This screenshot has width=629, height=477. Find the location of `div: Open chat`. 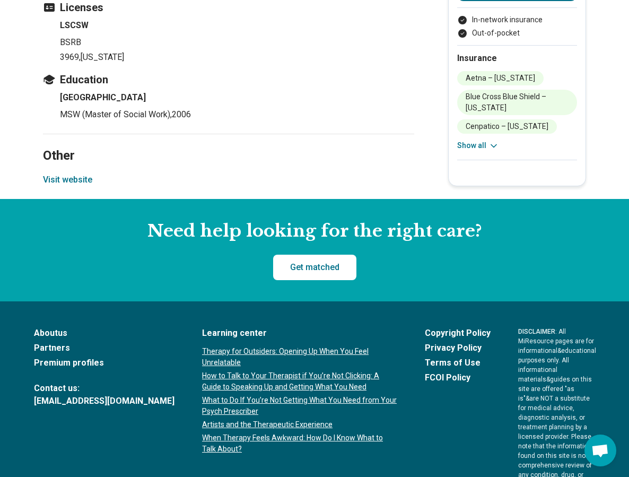

div: Open chat is located at coordinates (600, 450).